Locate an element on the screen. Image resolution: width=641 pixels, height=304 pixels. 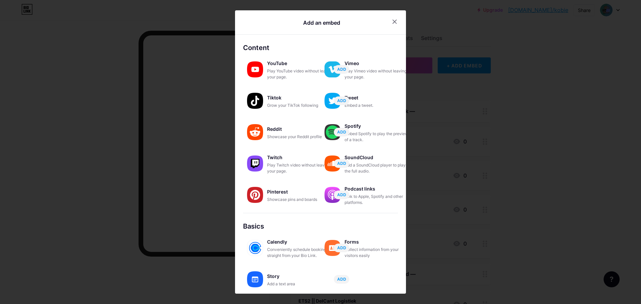
div: Twitch is located at coordinates (300, 158).